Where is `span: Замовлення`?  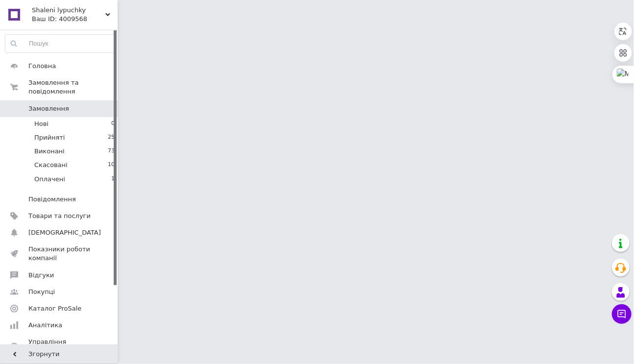
span: Замовлення is located at coordinates (48, 109).